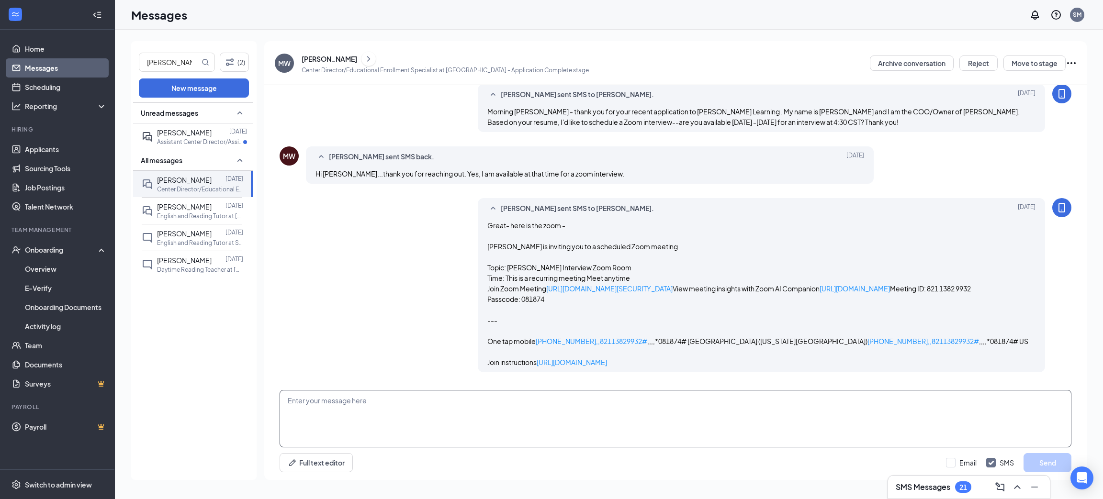 Image resolution: width=1103 pixels, height=499 pixels. I want to click on button: ChevronUp, so click(1017, 487).